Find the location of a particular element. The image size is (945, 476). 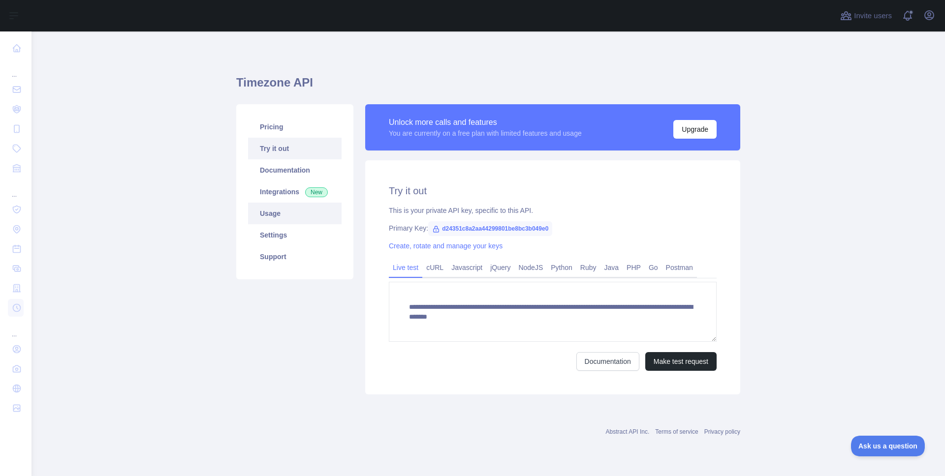

a: Pricing is located at coordinates (295, 127).